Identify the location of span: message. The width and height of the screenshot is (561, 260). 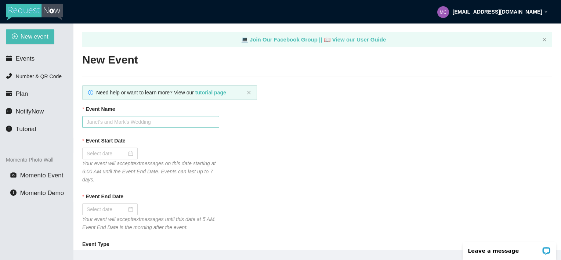
(9, 111).